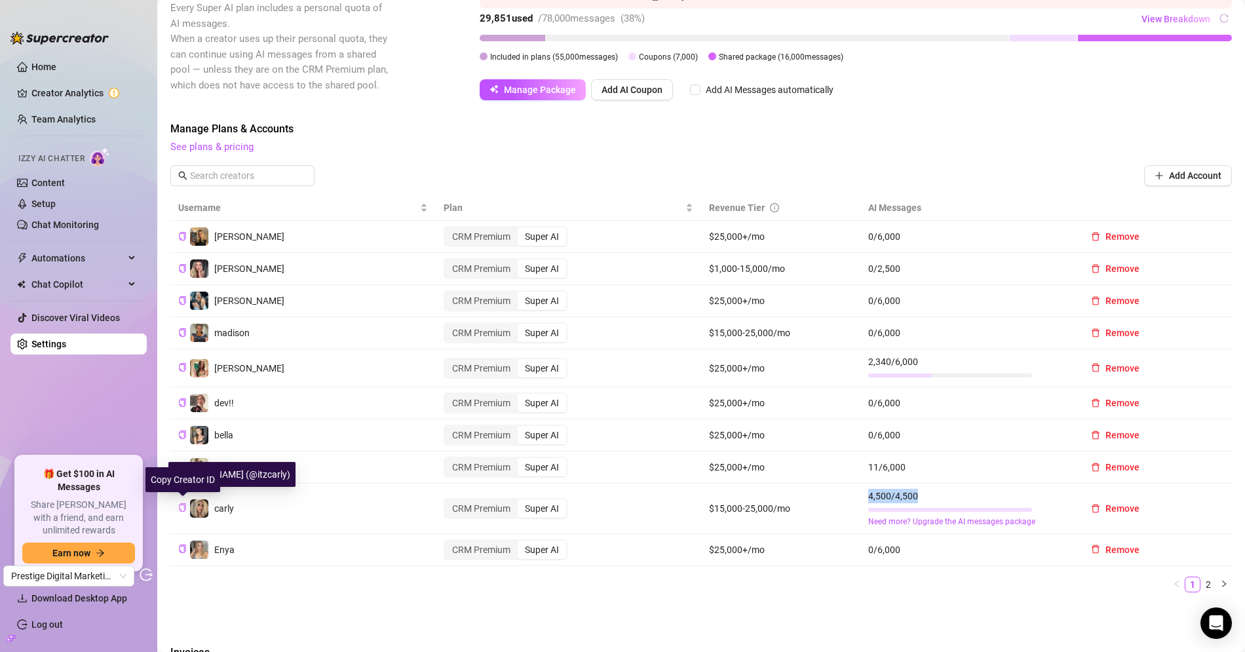 The height and width of the screenshot is (652, 1245). Describe the element at coordinates (64, 119) in the screenshot. I see `a: Team Analytics` at that location.